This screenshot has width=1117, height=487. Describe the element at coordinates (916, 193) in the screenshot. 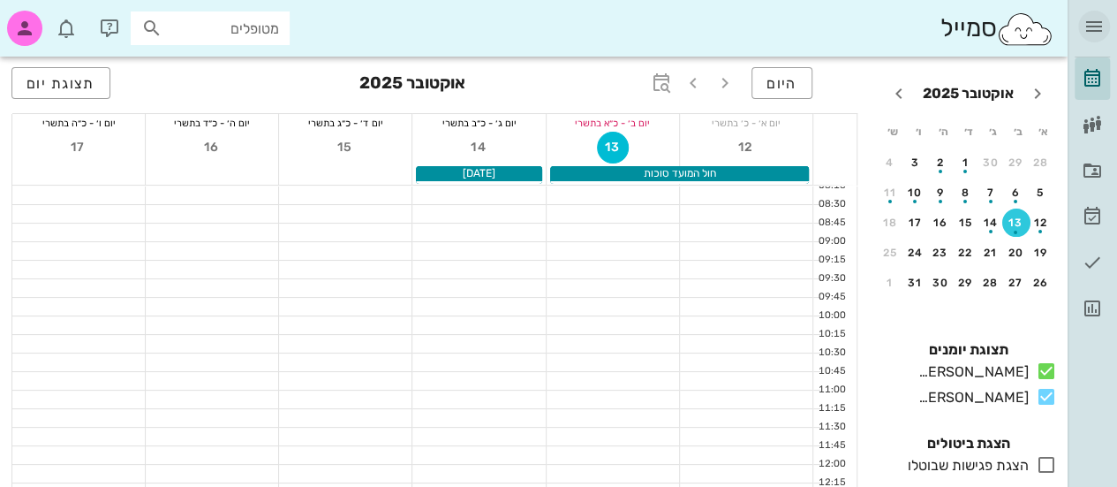

I see `button: 10` at that location.